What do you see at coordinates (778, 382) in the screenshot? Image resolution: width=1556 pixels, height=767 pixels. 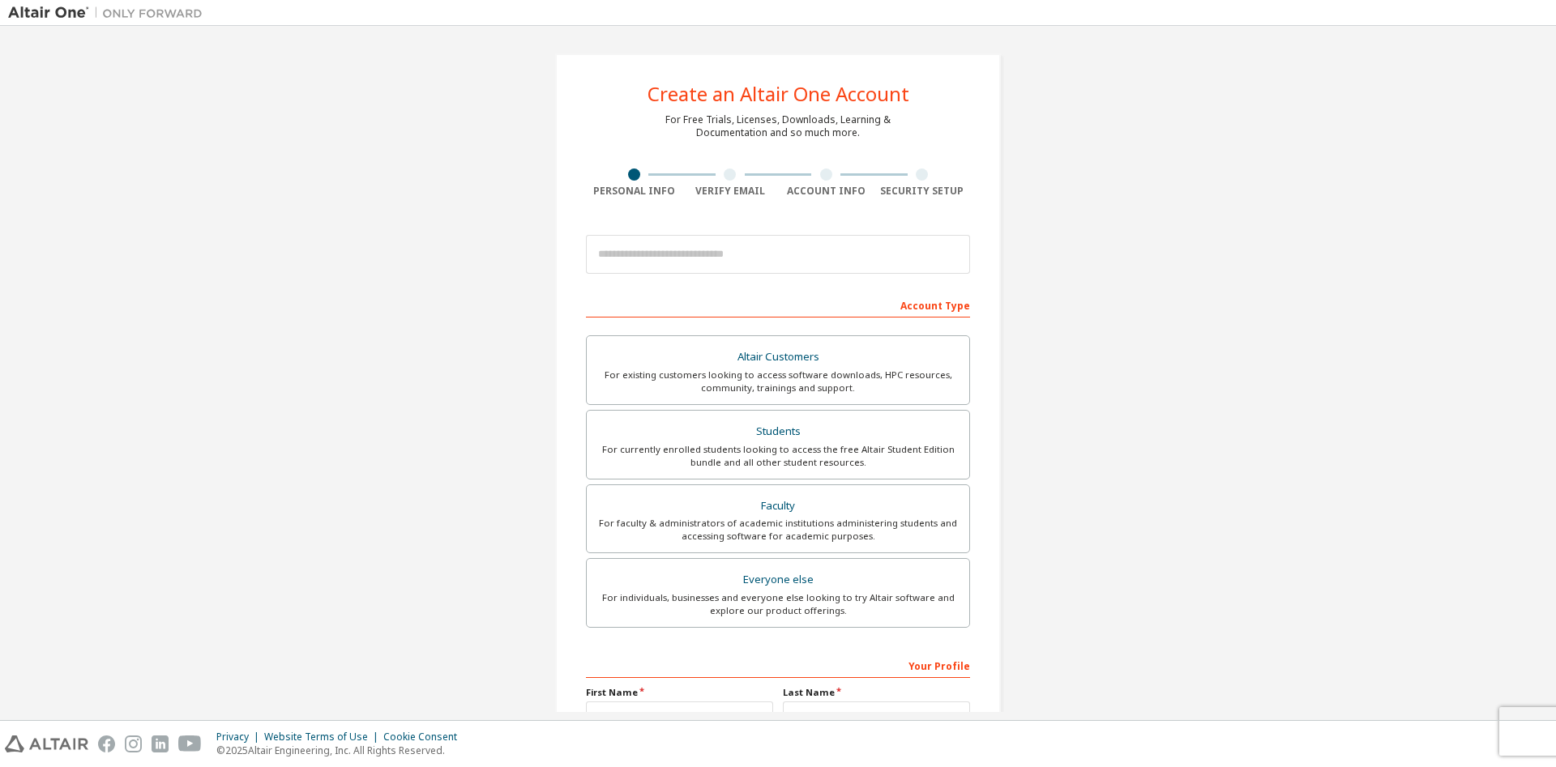 I see `div: For existing customers looking to access software downloads, HPC resources, community, trainings ...` at bounding box center [778, 382].